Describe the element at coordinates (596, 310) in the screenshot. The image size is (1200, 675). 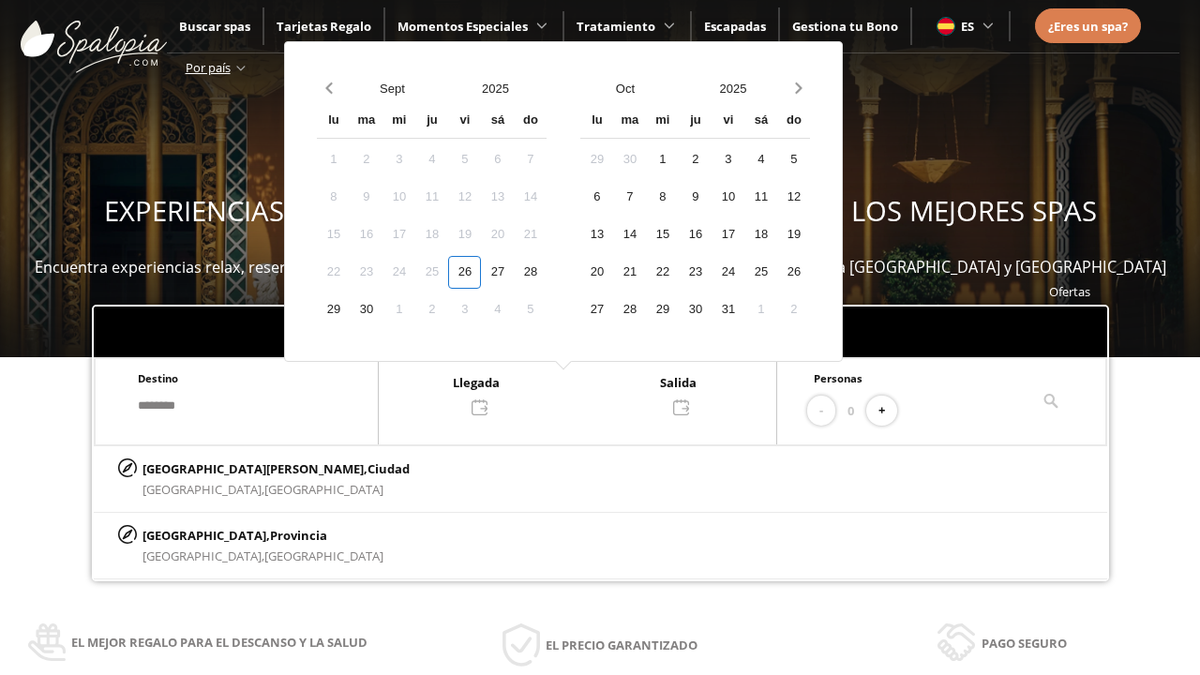
I see `div: 27` at that location.